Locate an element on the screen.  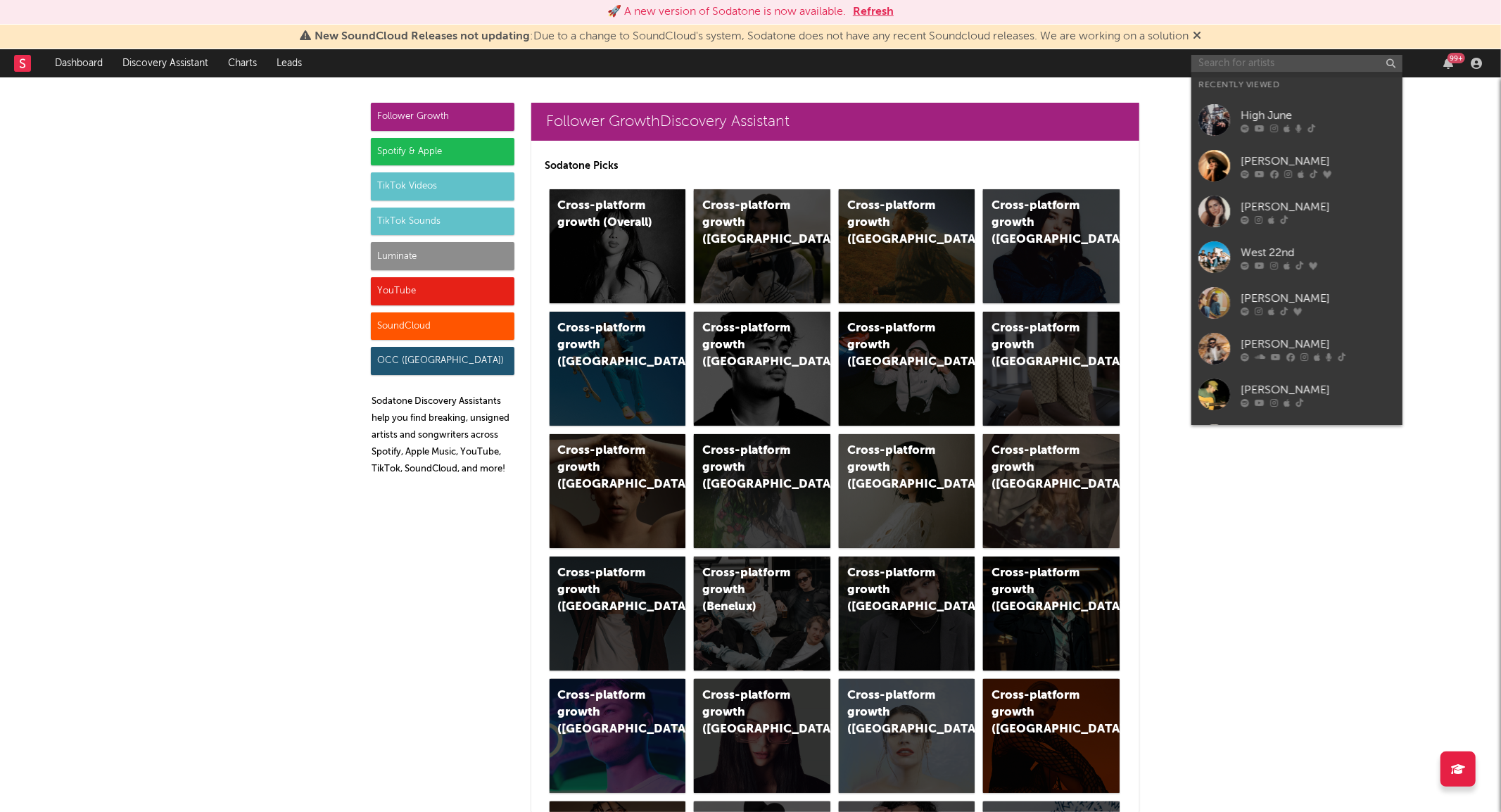
div: Cross-platform growth (Overall) is located at coordinates (606, 214).